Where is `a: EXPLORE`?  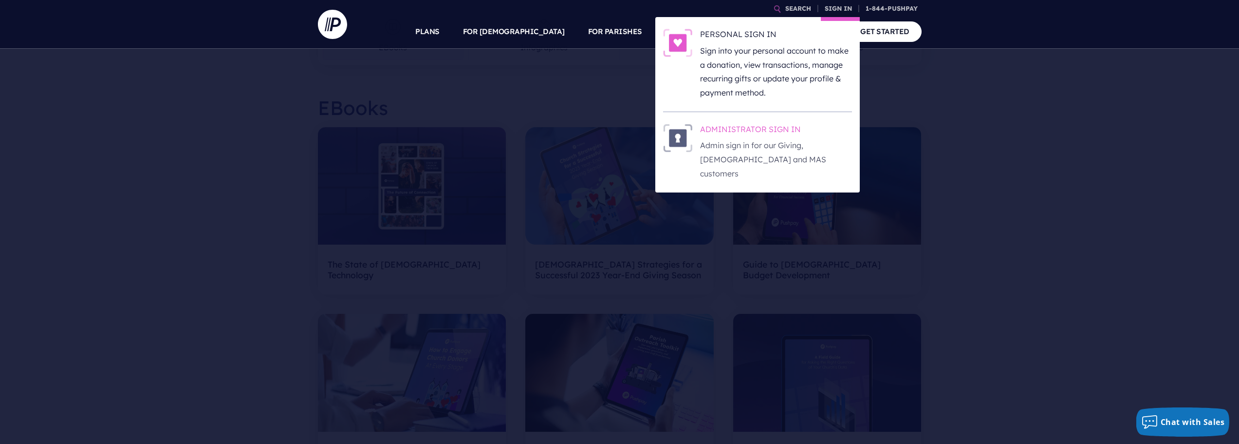 a: EXPLORE is located at coordinates (749, 32).